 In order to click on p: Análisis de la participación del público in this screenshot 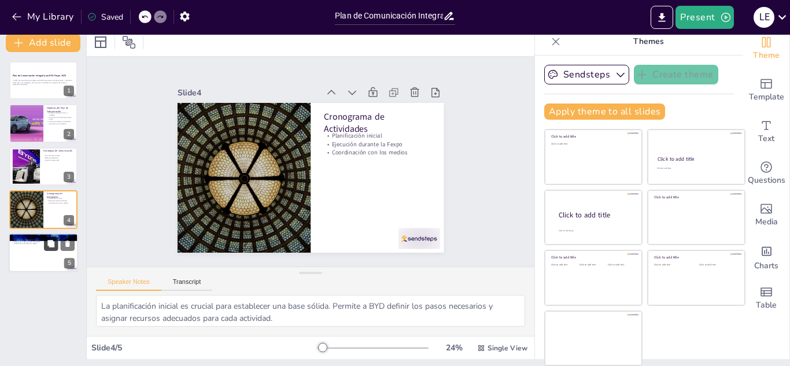, I will do `click(43, 241)`.